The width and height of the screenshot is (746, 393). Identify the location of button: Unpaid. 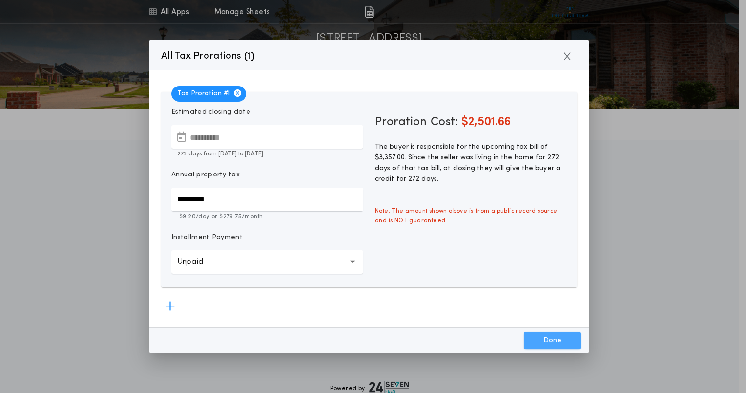
(267, 262).